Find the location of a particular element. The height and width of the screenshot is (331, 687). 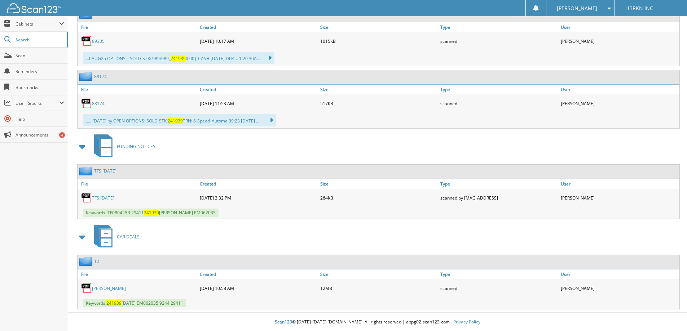

img: scan123-logo-white.svg is located at coordinates (34, 8).